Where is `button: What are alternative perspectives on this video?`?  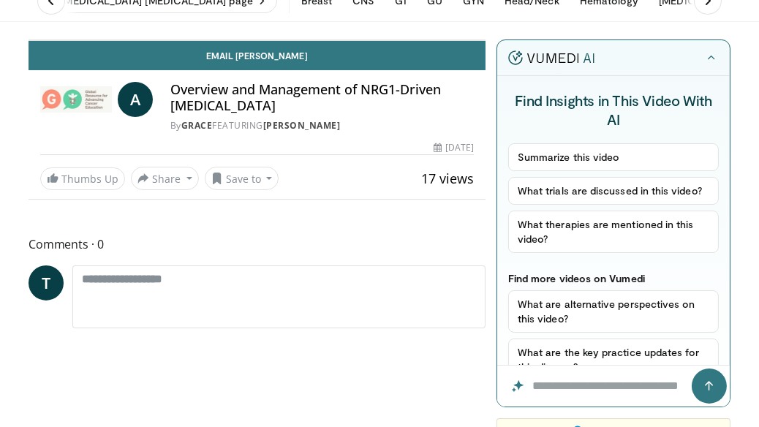 button: What are alternative perspectives on this video? is located at coordinates (614, 312).